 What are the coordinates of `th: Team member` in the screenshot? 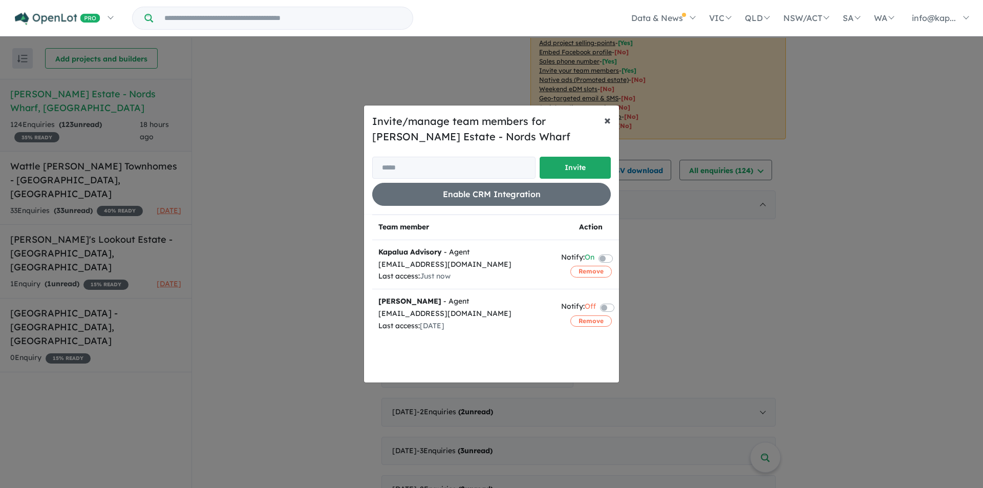 It's located at (464, 227).